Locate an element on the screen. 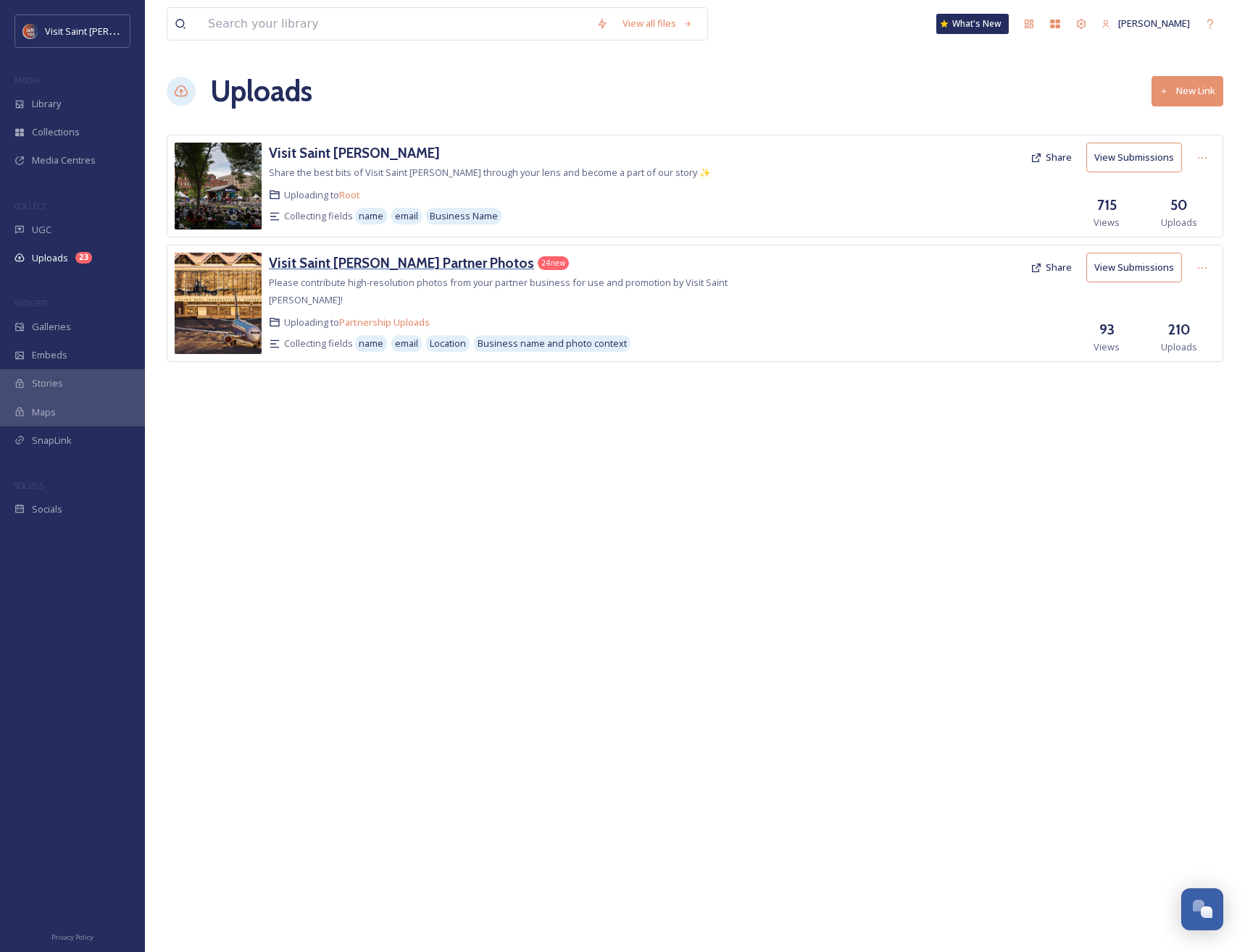 The height and width of the screenshot is (952, 1245). span: Galleries is located at coordinates (51, 327).